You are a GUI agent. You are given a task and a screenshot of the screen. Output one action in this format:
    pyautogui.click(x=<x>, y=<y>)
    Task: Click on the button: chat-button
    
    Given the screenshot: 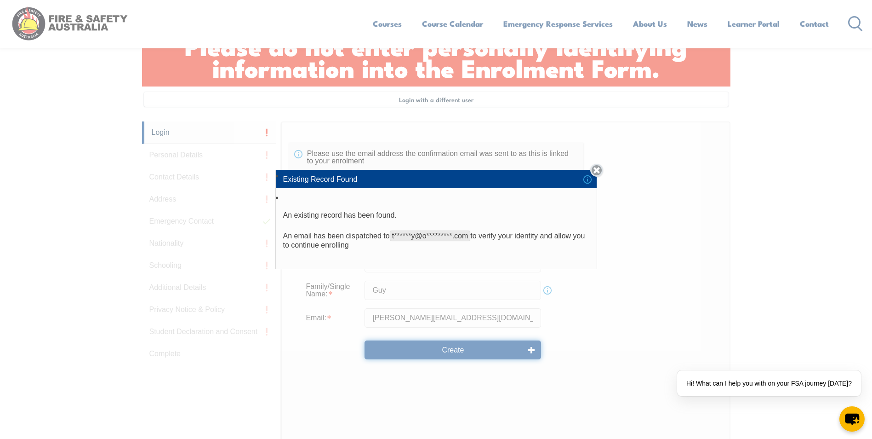 What is the action you would take?
    pyautogui.click(x=852, y=419)
    